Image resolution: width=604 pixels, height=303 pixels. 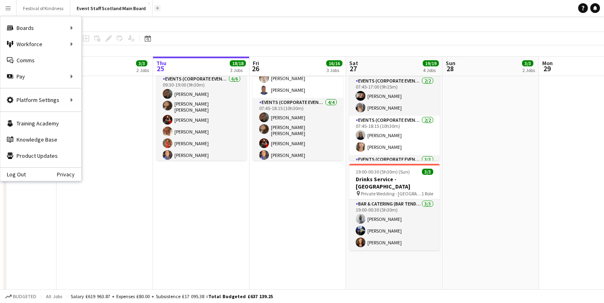 I want to click on span: Sun, so click(x=451, y=63).